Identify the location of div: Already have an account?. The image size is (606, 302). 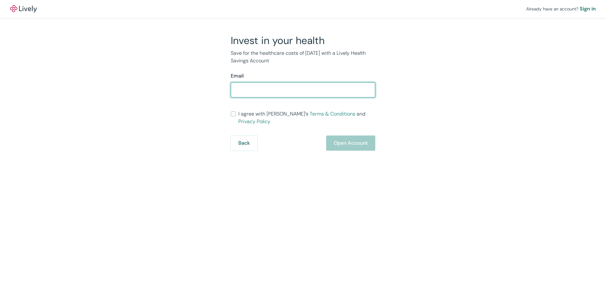
(561, 9).